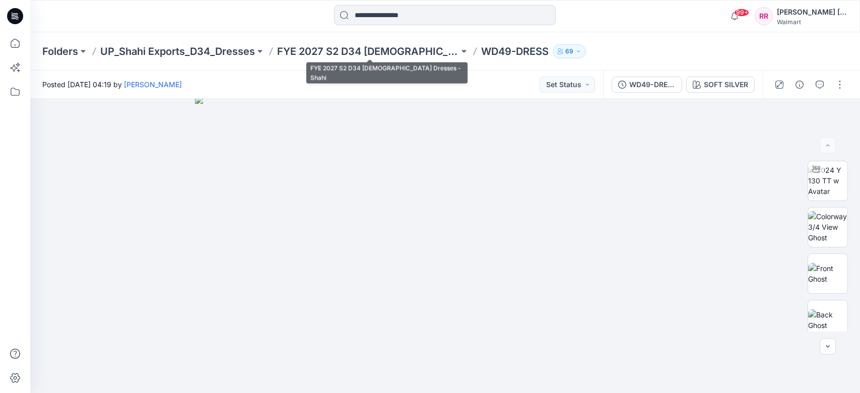  What do you see at coordinates (812, 22) in the screenshot?
I see `div: Walmart` at bounding box center [812, 22].